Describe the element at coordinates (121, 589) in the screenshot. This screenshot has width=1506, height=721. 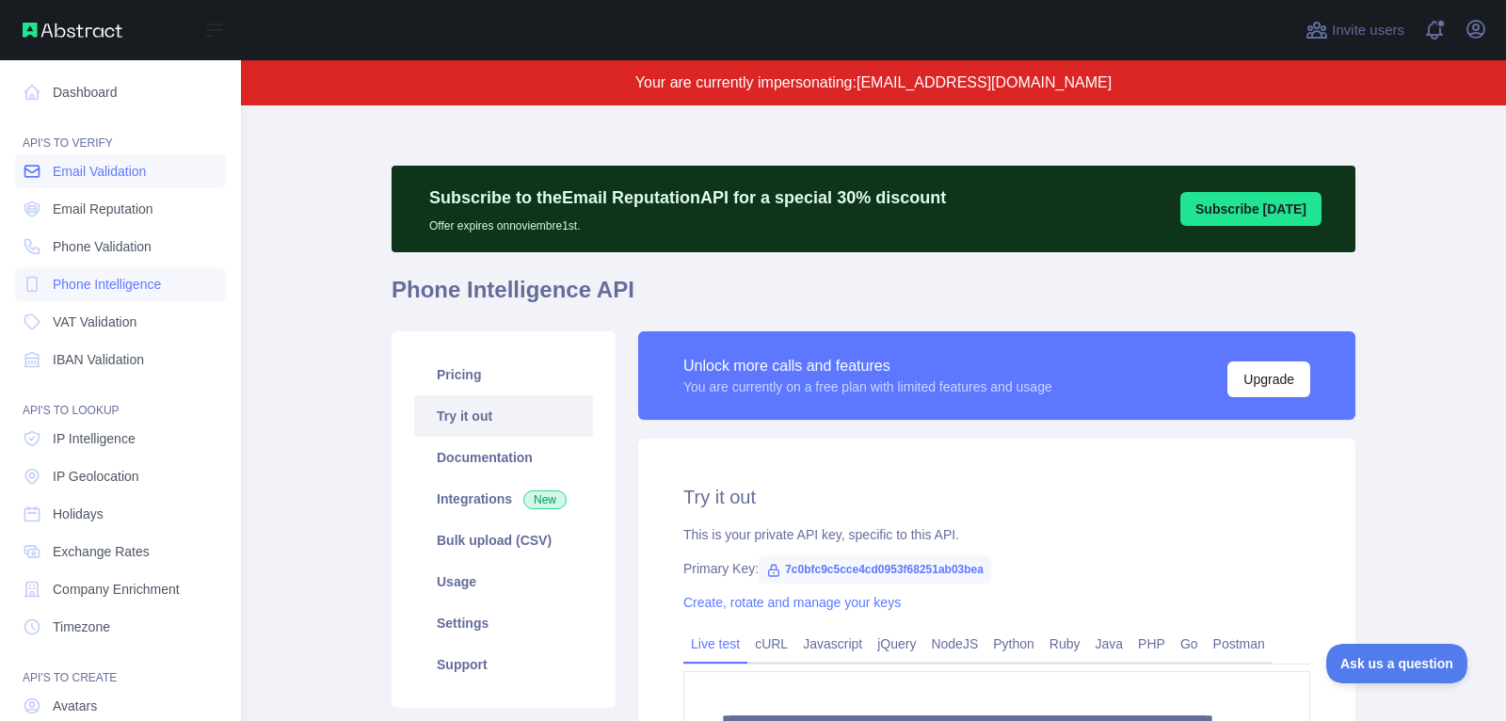
I see `a: Company Enrichment` at that location.